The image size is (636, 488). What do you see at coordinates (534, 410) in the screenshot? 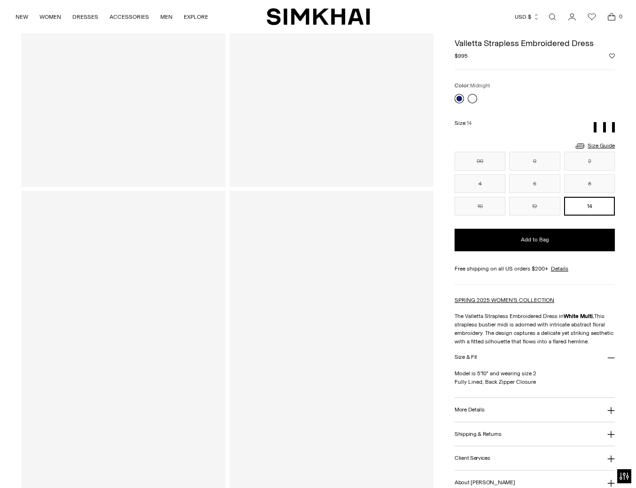
I see `button: More Details` at bounding box center [534, 410].